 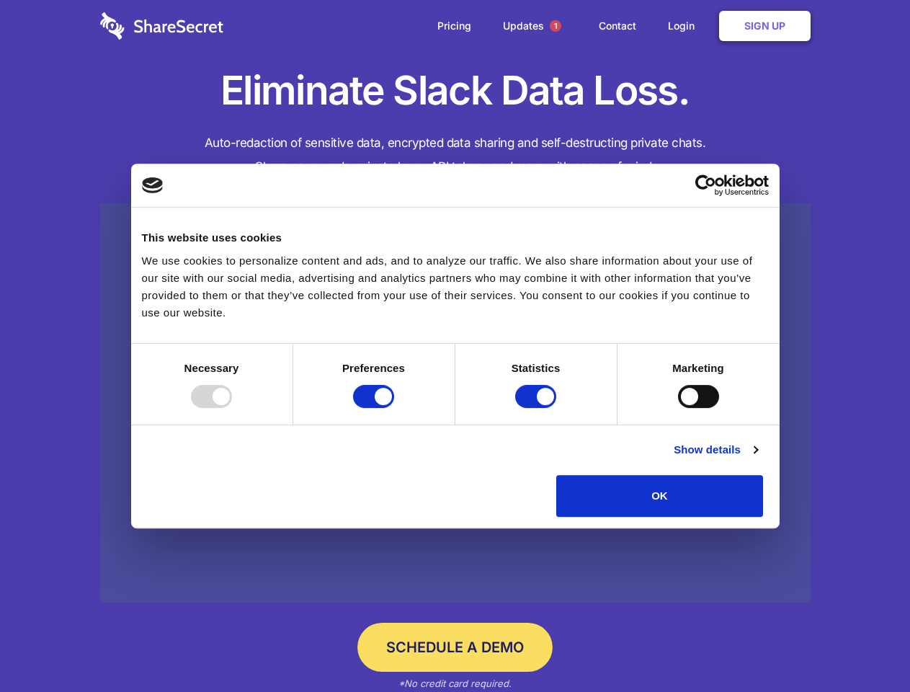 I want to click on strong: Necessary, so click(x=212, y=367).